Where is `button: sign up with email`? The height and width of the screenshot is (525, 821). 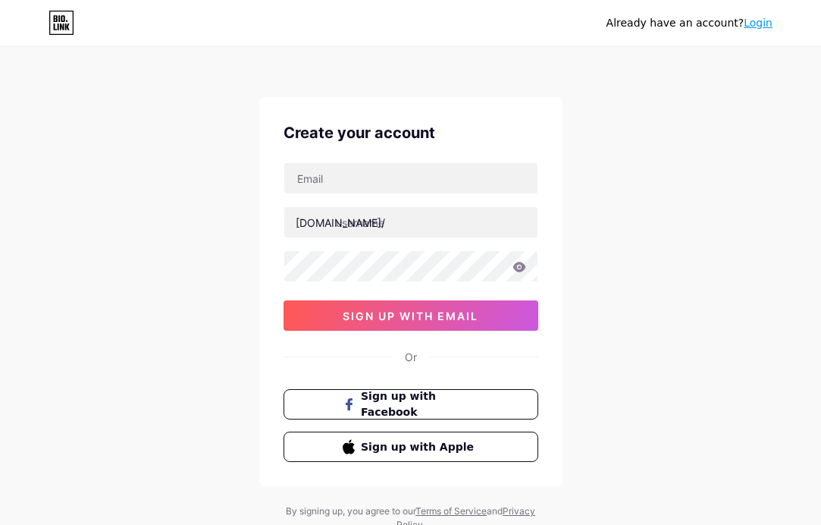 button: sign up with email is located at coordinates (411, 316).